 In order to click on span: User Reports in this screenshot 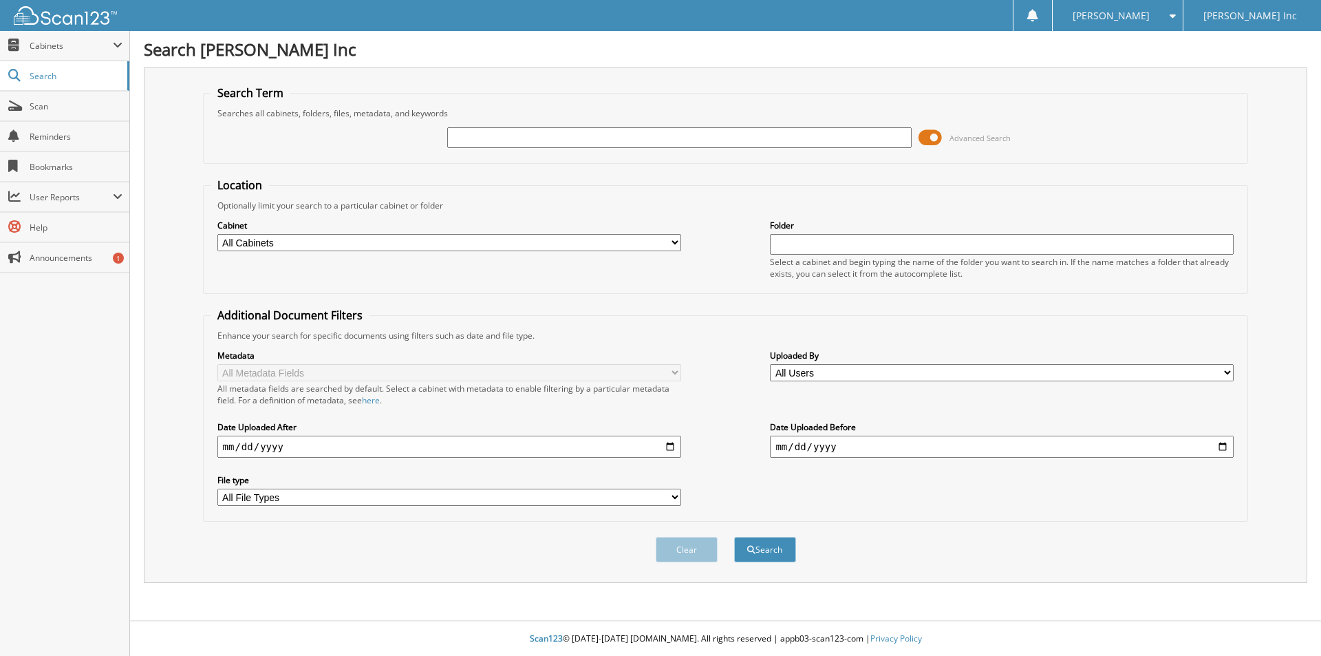, I will do `click(71, 197)`.